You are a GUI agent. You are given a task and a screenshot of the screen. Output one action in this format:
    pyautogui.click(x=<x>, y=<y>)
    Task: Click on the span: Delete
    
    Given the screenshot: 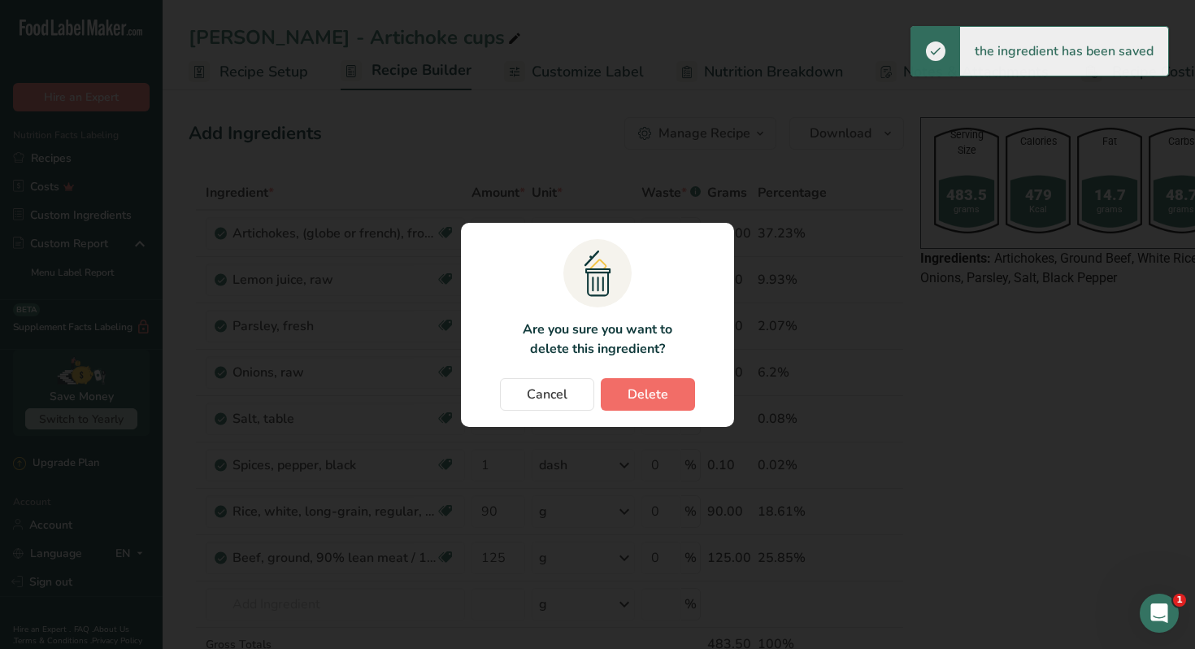 What is the action you would take?
    pyautogui.click(x=648, y=394)
    